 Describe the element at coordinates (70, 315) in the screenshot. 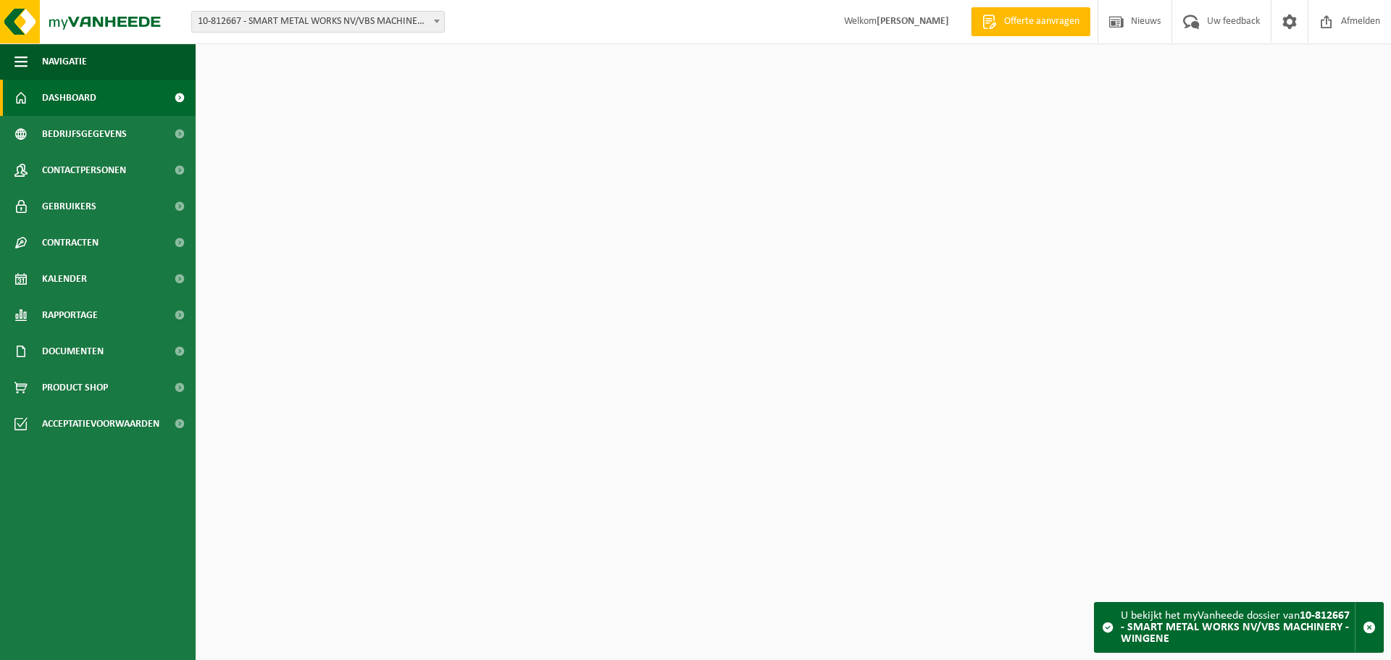

I see `span: Rapportage` at that location.